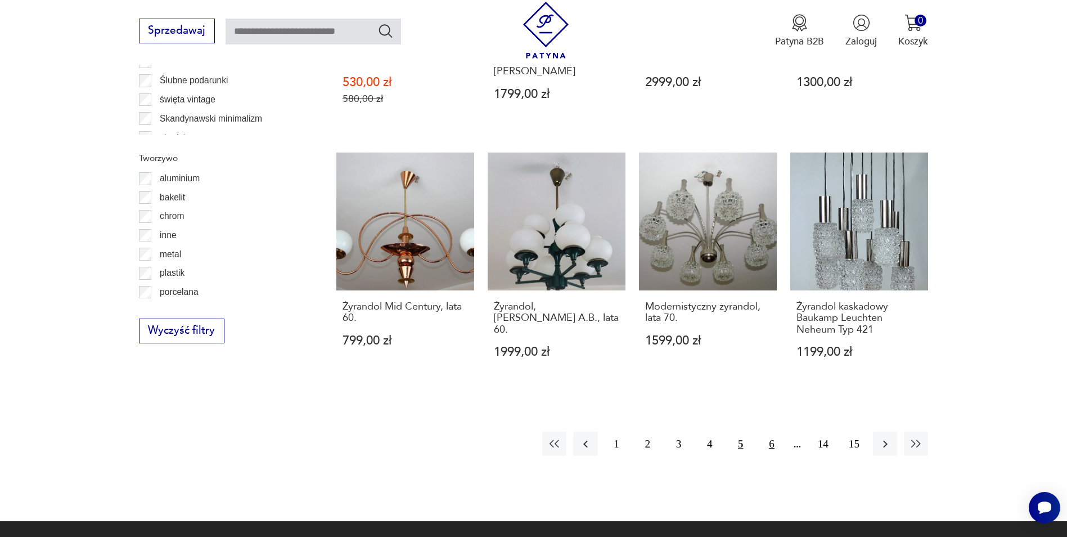 This screenshot has width=1067, height=537. What do you see at coordinates (861, 23) in the screenshot?
I see `img: Ikonka użytkownika` at bounding box center [861, 23].